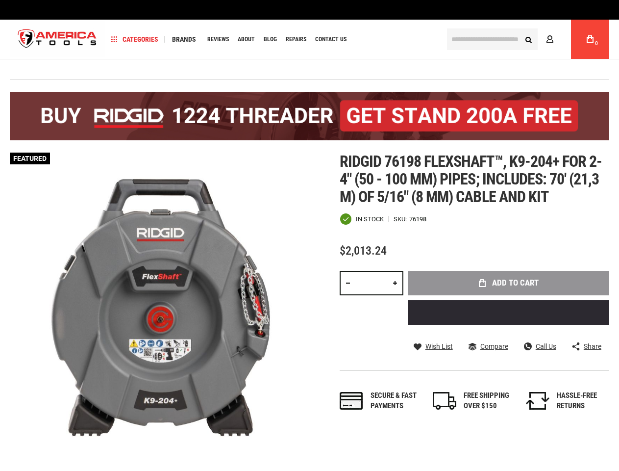  I want to click on span: Blog, so click(270, 39).